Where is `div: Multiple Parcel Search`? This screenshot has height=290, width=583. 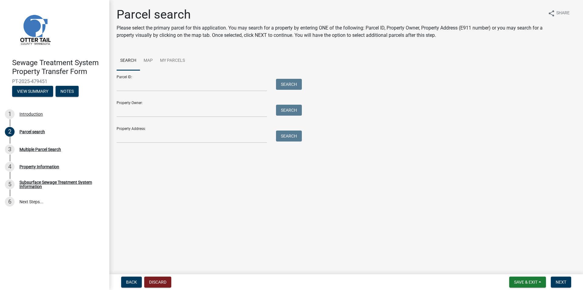
div: Multiple Parcel Search is located at coordinates (40, 149).